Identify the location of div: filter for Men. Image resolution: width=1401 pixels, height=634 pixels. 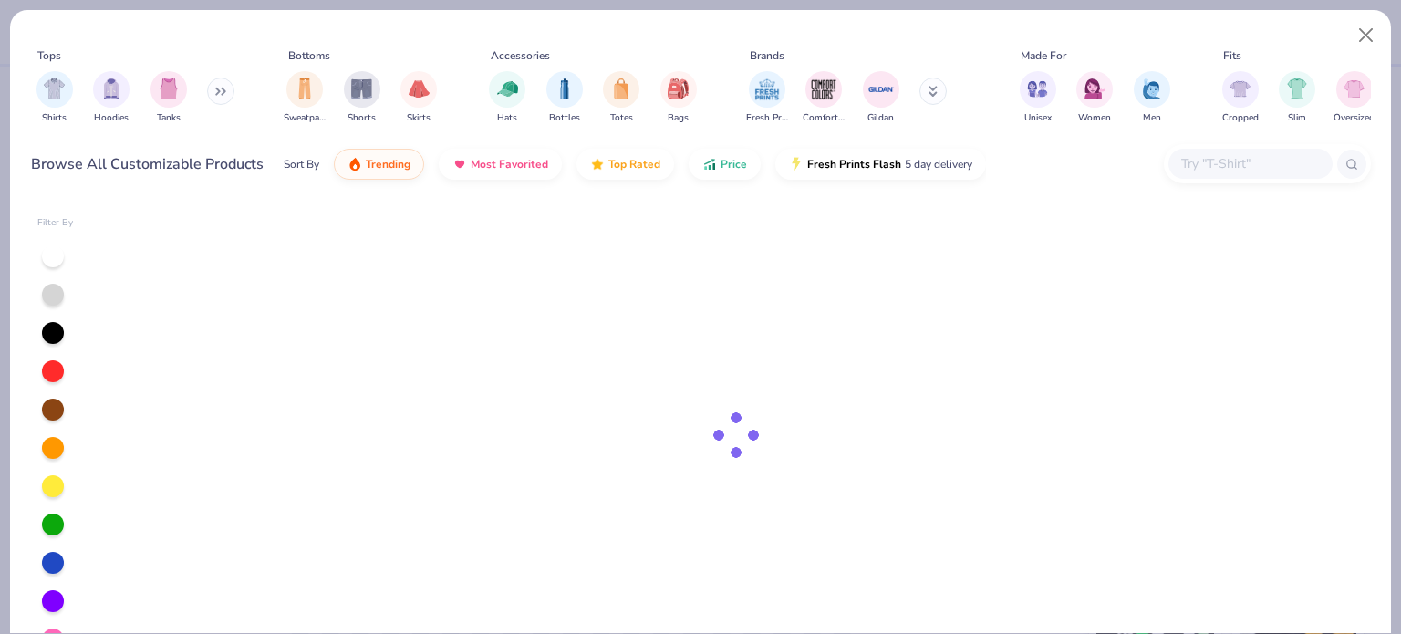
(1152, 98).